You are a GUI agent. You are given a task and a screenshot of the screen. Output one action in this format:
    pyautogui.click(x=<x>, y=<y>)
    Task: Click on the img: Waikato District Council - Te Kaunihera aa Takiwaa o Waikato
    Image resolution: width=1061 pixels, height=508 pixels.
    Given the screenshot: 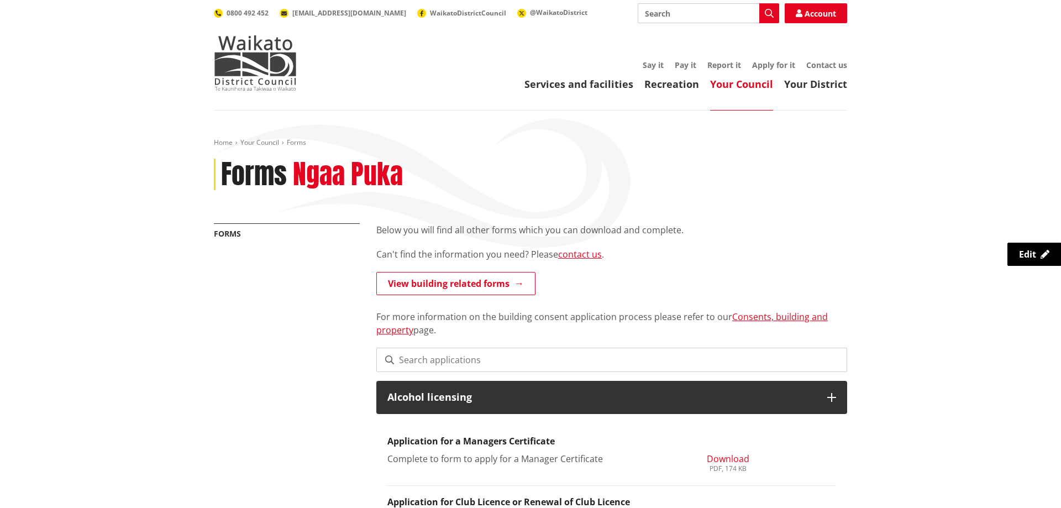 What is the action you would take?
    pyautogui.click(x=255, y=63)
    